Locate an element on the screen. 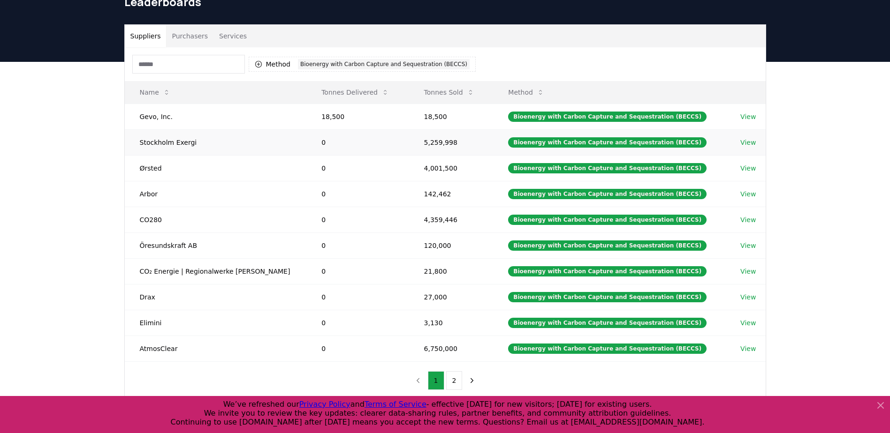 The height and width of the screenshot is (433, 890). td: Stockholm Exergi is located at coordinates (216, 142).